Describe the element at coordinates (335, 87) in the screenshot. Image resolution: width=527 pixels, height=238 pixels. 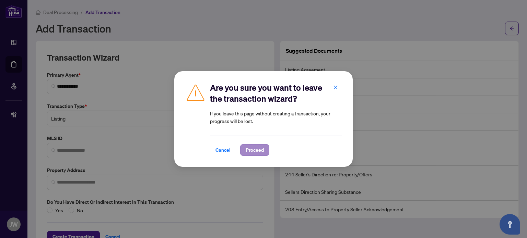
I see `span: close` at that location.